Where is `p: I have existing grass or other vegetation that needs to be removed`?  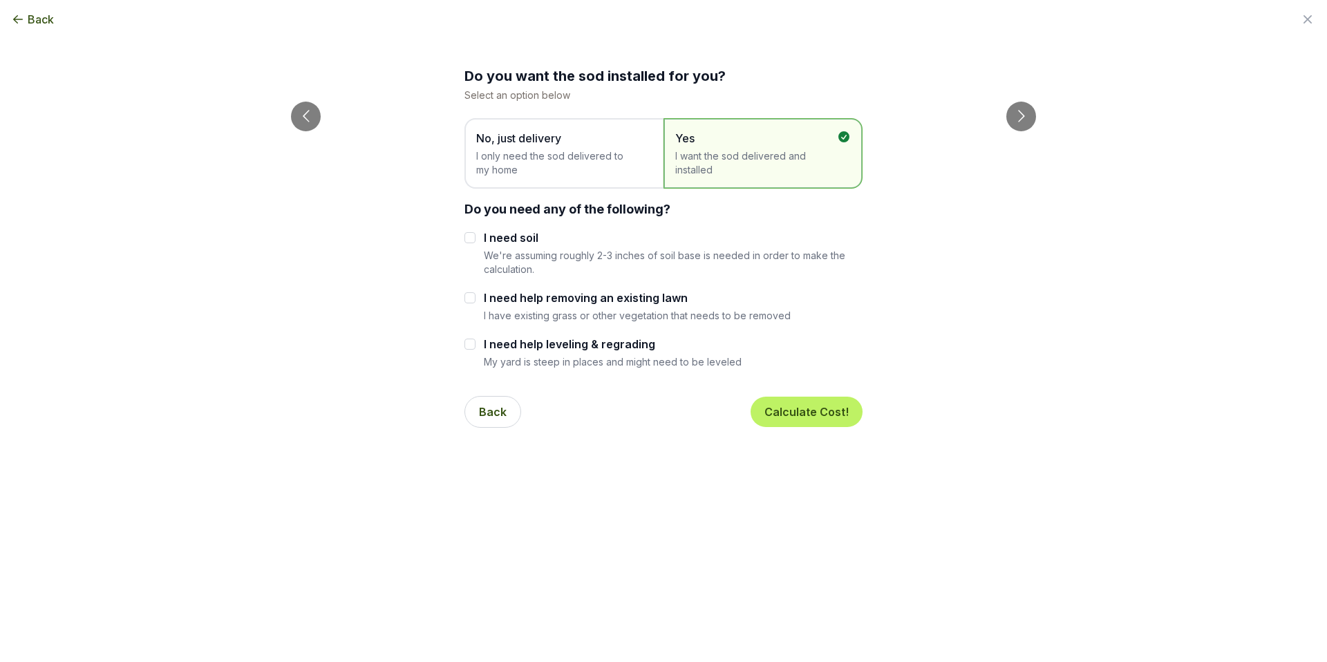
p: I have existing grass or other vegetation that needs to be removed is located at coordinates (637, 315).